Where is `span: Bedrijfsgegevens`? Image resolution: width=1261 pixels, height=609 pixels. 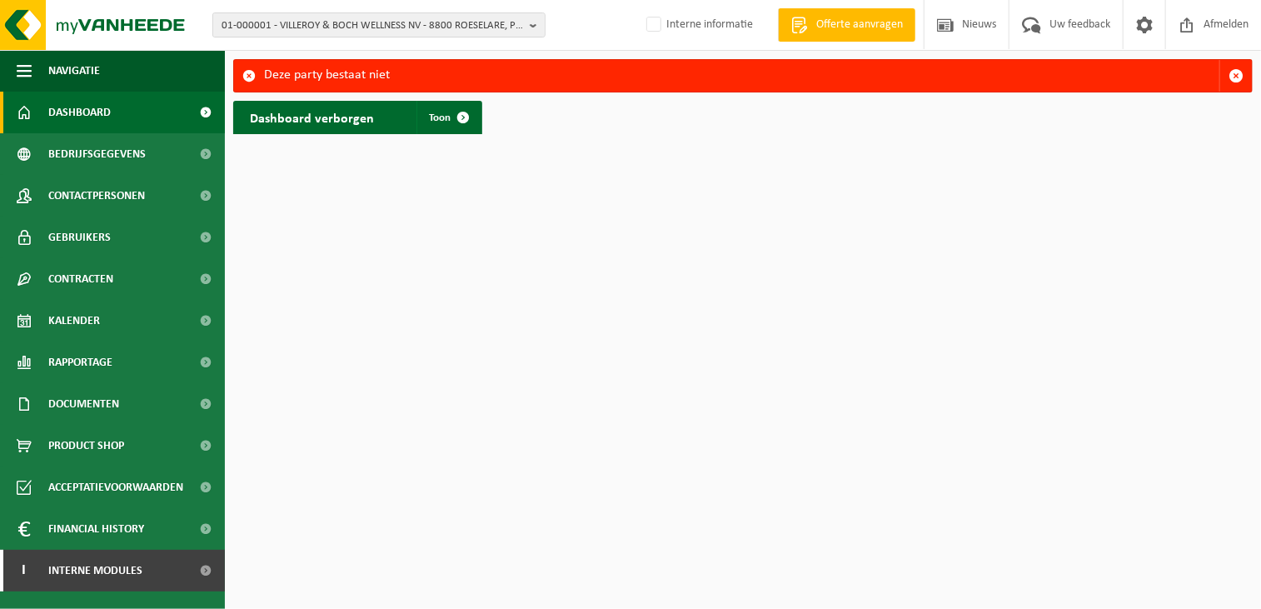
span: Bedrijfsgegevens is located at coordinates (97, 154).